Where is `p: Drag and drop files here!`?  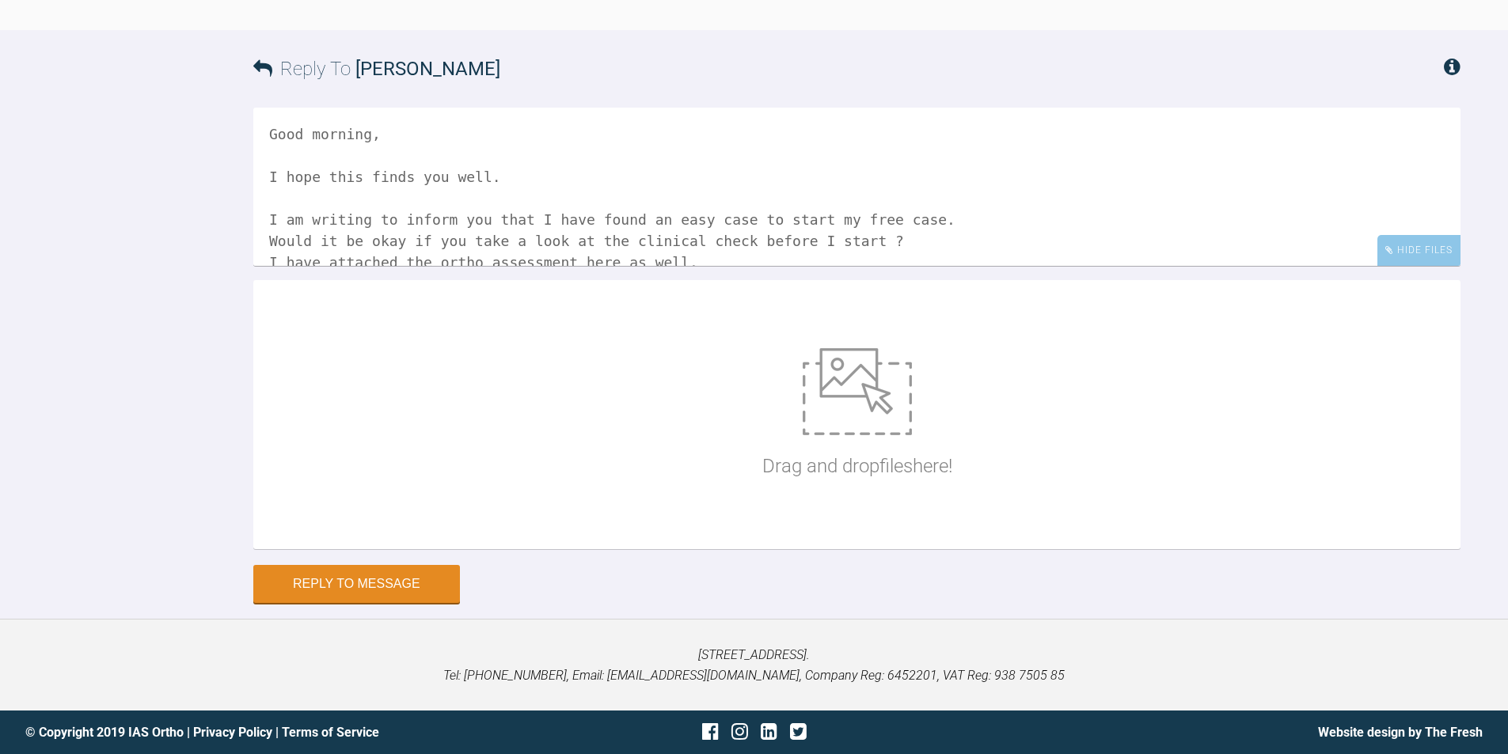
p: Drag and drop files here! is located at coordinates (857, 466).